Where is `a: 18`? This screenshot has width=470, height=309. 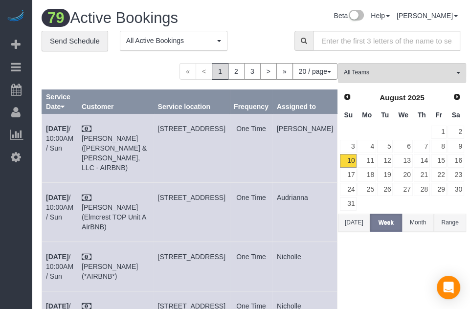 a: 18 is located at coordinates (366, 175).